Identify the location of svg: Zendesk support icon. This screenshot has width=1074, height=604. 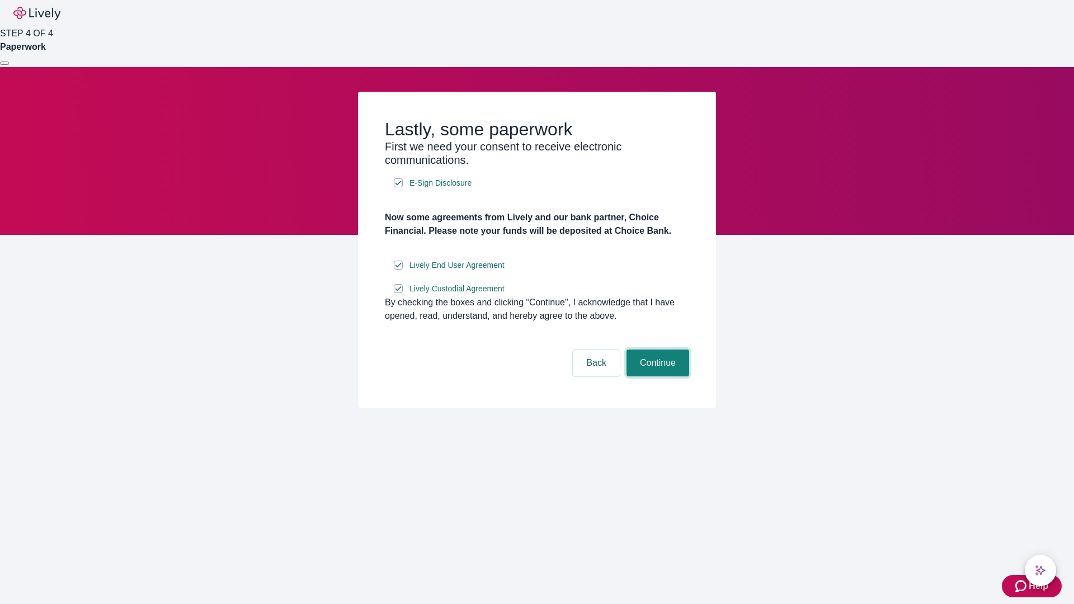
(1022, 586).